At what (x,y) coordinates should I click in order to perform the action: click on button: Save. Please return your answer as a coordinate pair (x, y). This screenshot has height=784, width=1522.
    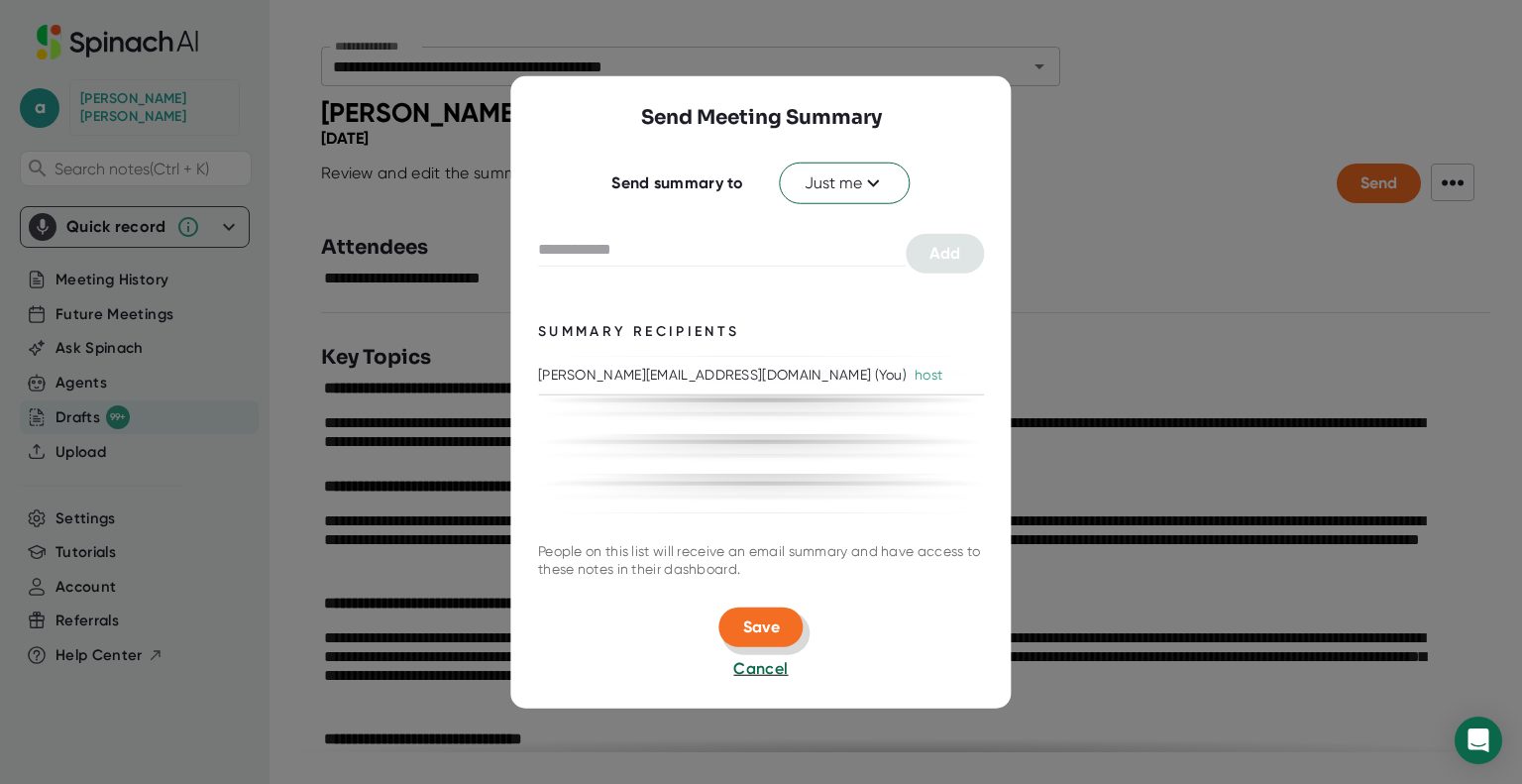
    Looking at the image, I should click on (761, 627).